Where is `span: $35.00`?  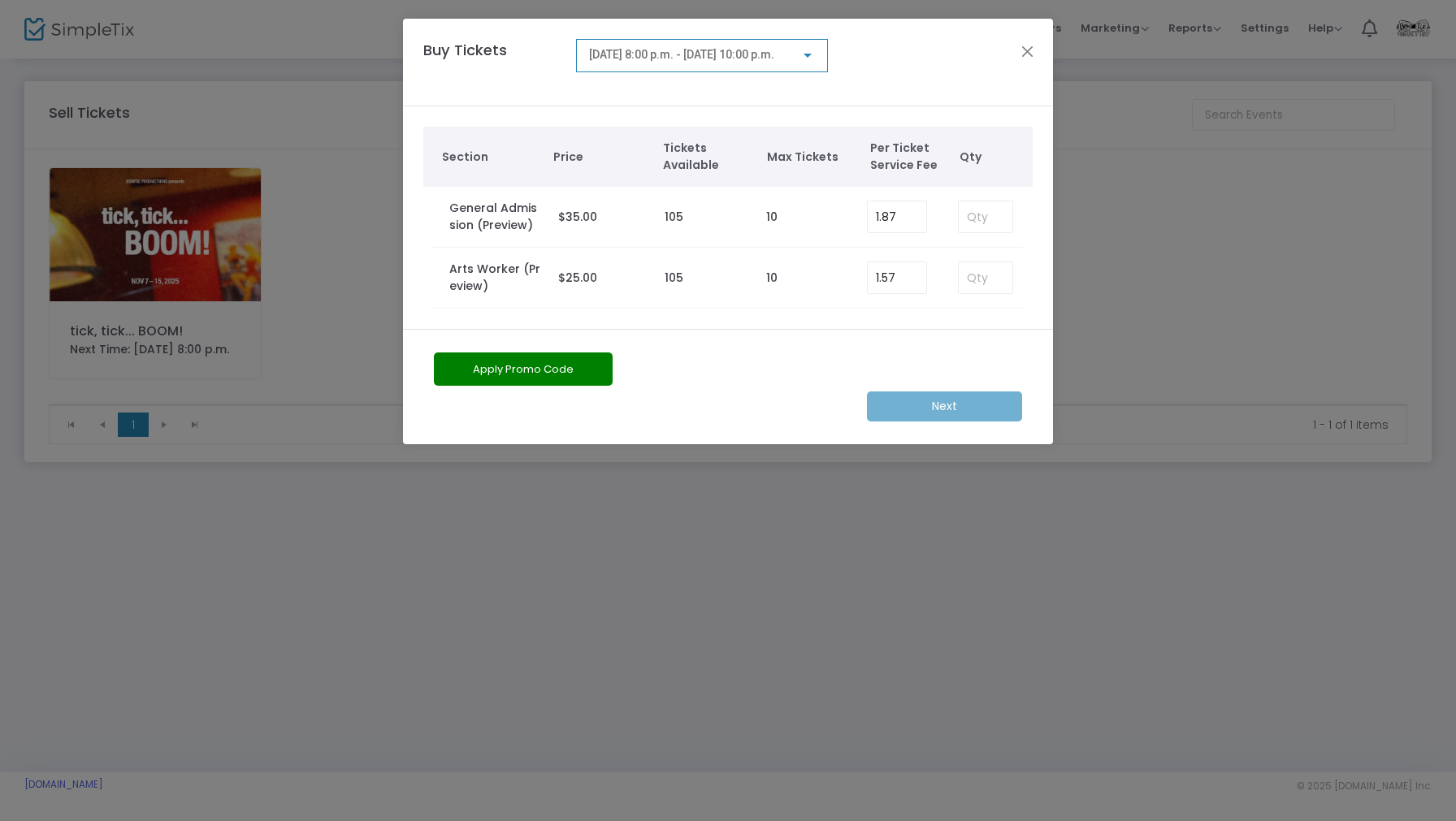 span: $35.00 is located at coordinates (577, 216).